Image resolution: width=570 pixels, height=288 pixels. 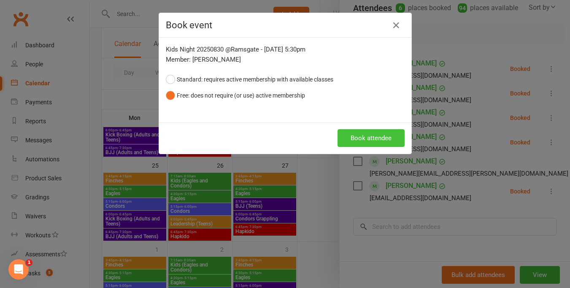 I want to click on button: Close, so click(x=396, y=25).